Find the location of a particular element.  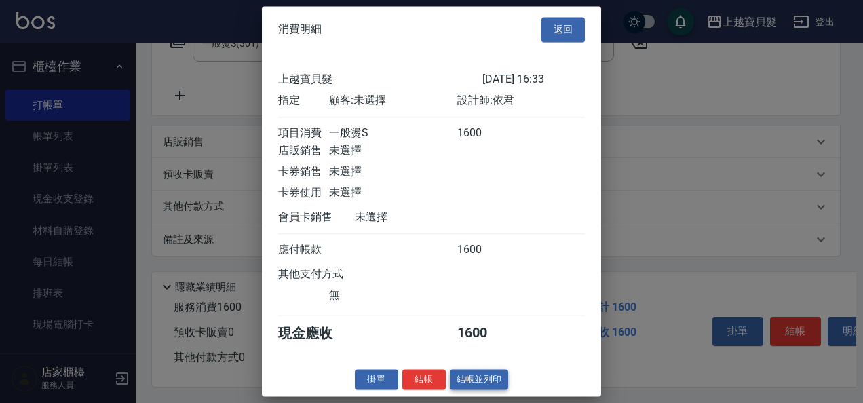

div: 顧客: 未選擇 is located at coordinates (393, 100).